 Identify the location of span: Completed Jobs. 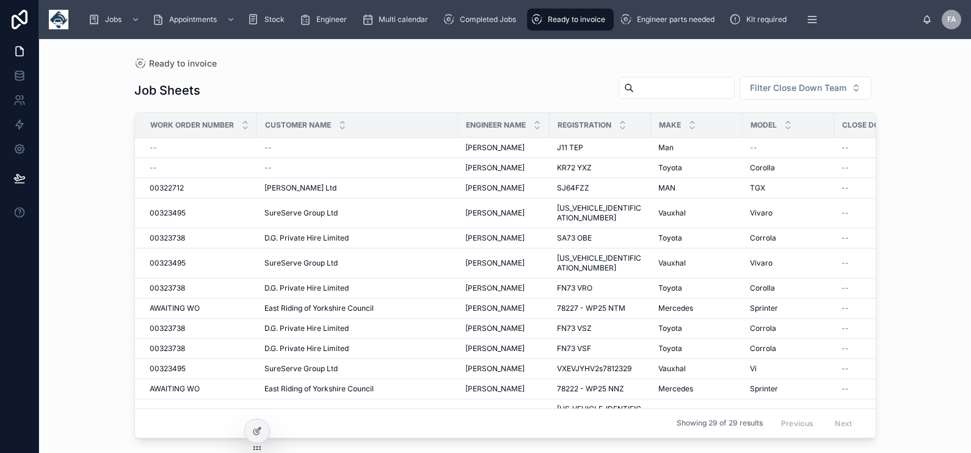
(488, 20).